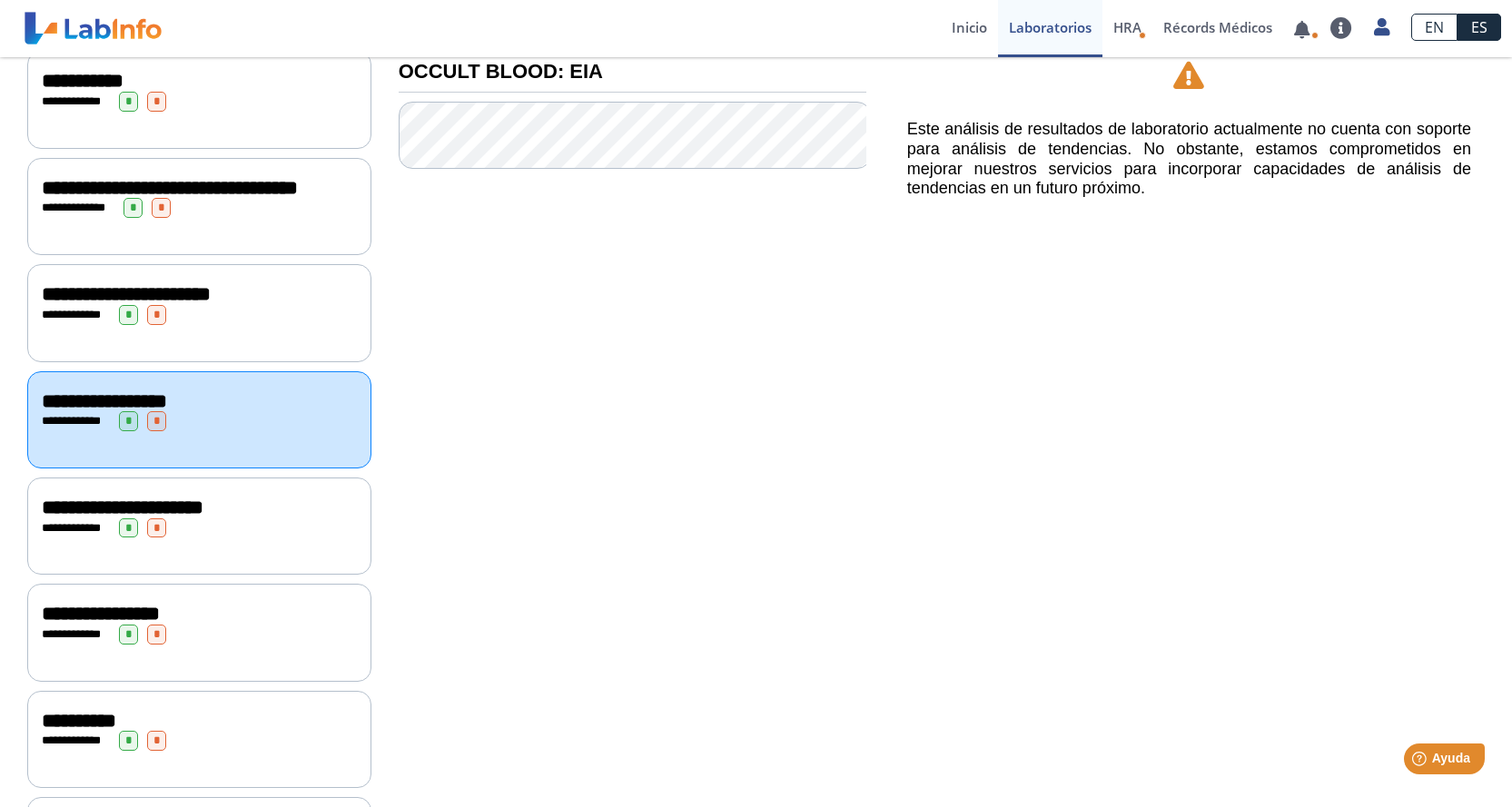 This screenshot has height=807, width=1512. I want to click on a: EN, so click(1434, 28).